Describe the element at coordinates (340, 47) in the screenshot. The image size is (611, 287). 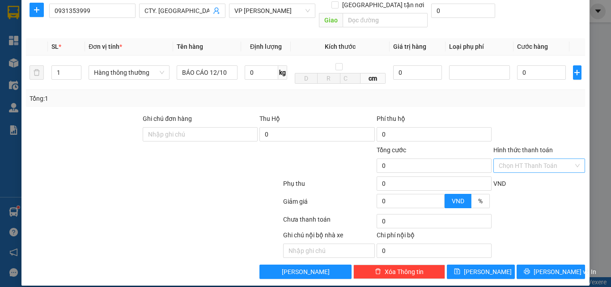
I see `span: Kích thước` at that location.